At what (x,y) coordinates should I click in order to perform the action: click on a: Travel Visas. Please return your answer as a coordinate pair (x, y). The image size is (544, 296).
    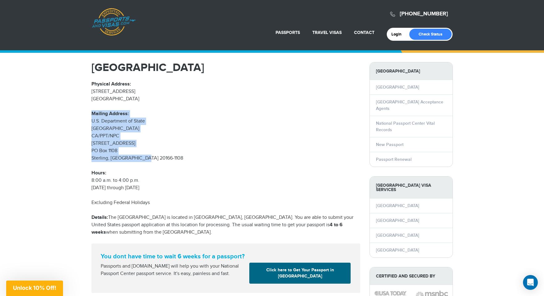
    Looking at the image, I should click on (327, 32).